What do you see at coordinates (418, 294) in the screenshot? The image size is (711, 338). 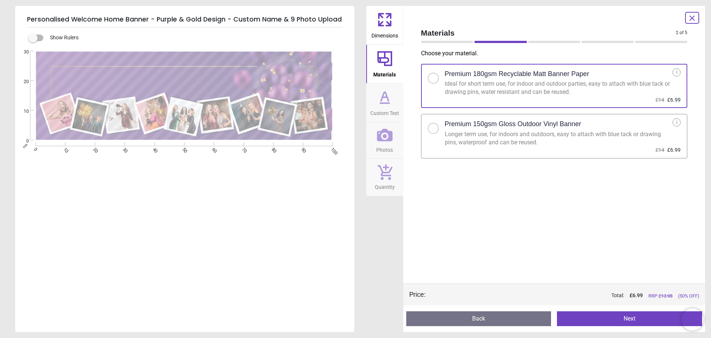 I see `div: Price :` at bounding box center [418, 294].